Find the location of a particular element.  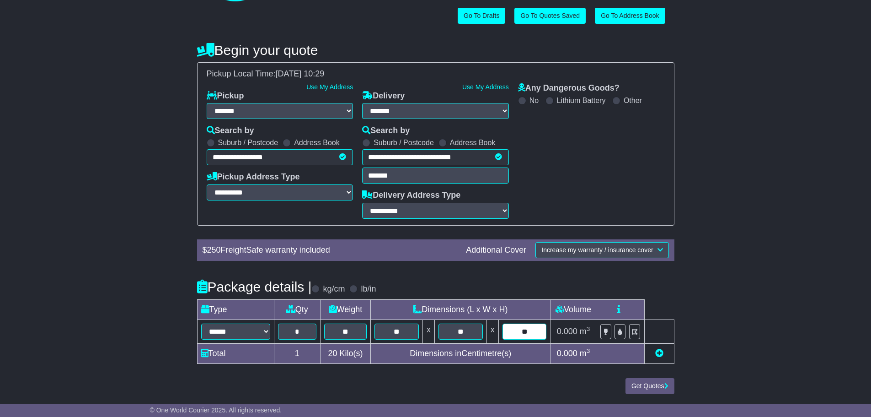

button: Get Quotes is located at coordinates (650, 386).